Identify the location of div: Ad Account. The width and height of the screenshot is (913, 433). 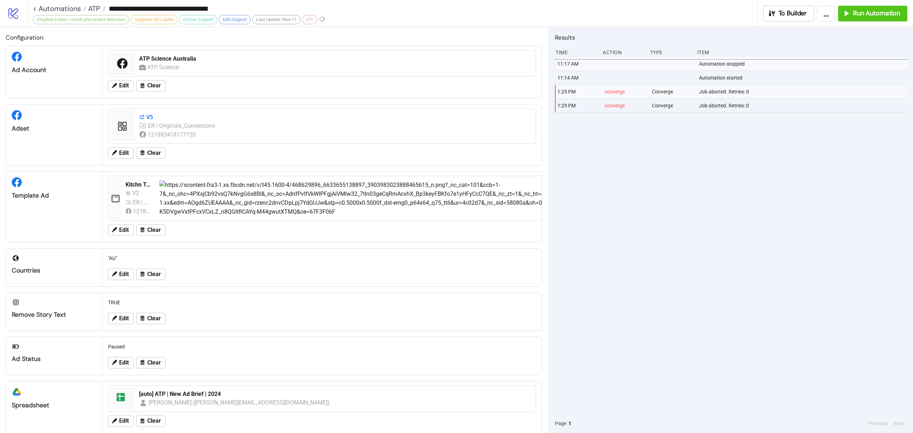
(54, 70).